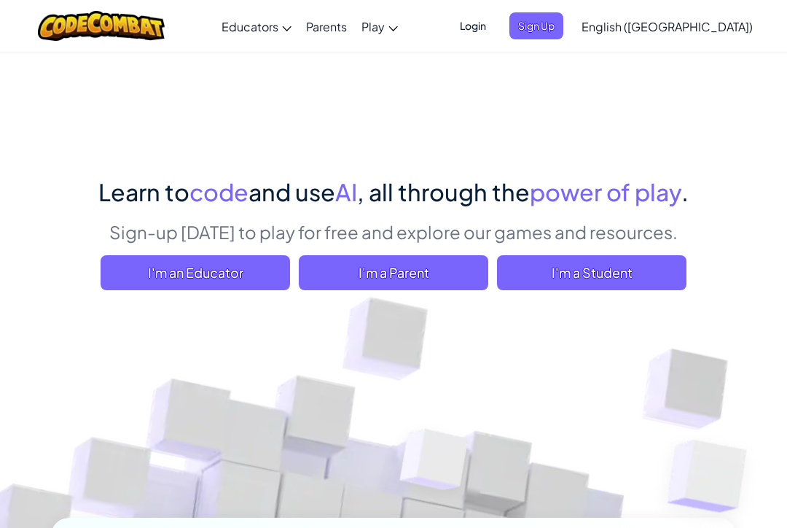  What do you see at coordinates (101, 26) in the screenshot?
I see `a: CodeCombat logo` at bounding box center [101, 26].